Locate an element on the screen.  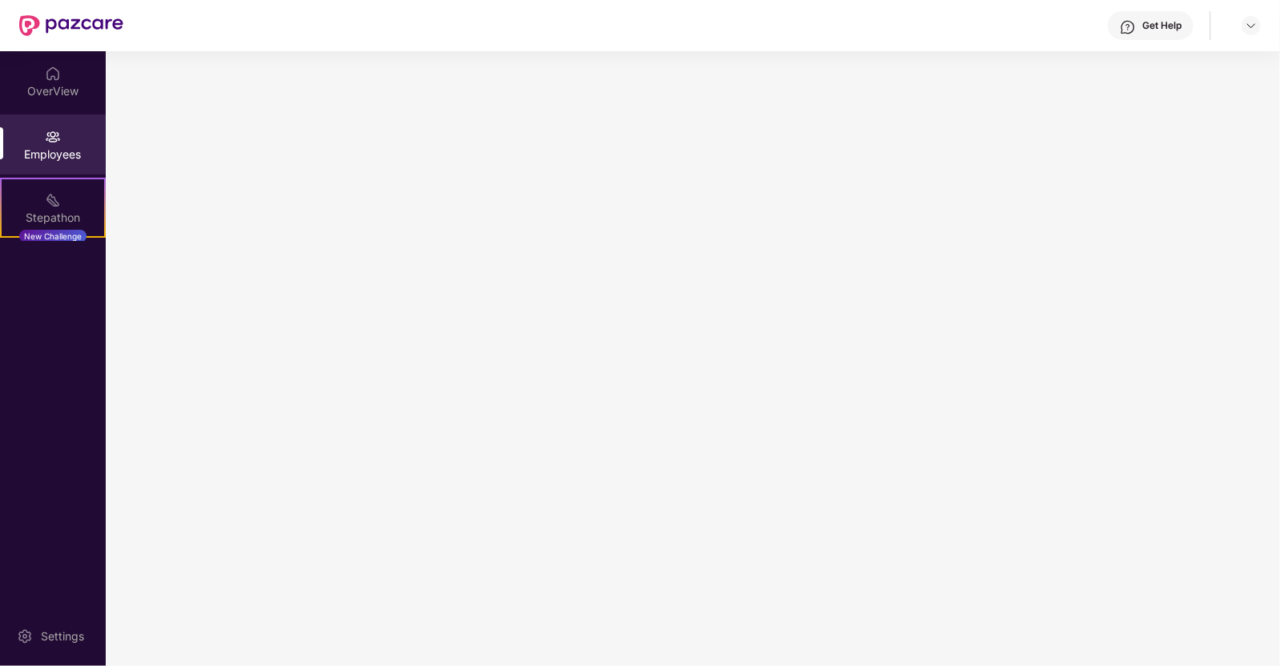
img: svg+xml;base64,PHN2ZyBpZD0iU2V0dGluZy0yMHgyMCIgeG1sbnM9Imh0dHA6Ly93d3cudzMub3JnLzIwMDAvc3ZnIiB3aW... is located at coordinates (25, 637).